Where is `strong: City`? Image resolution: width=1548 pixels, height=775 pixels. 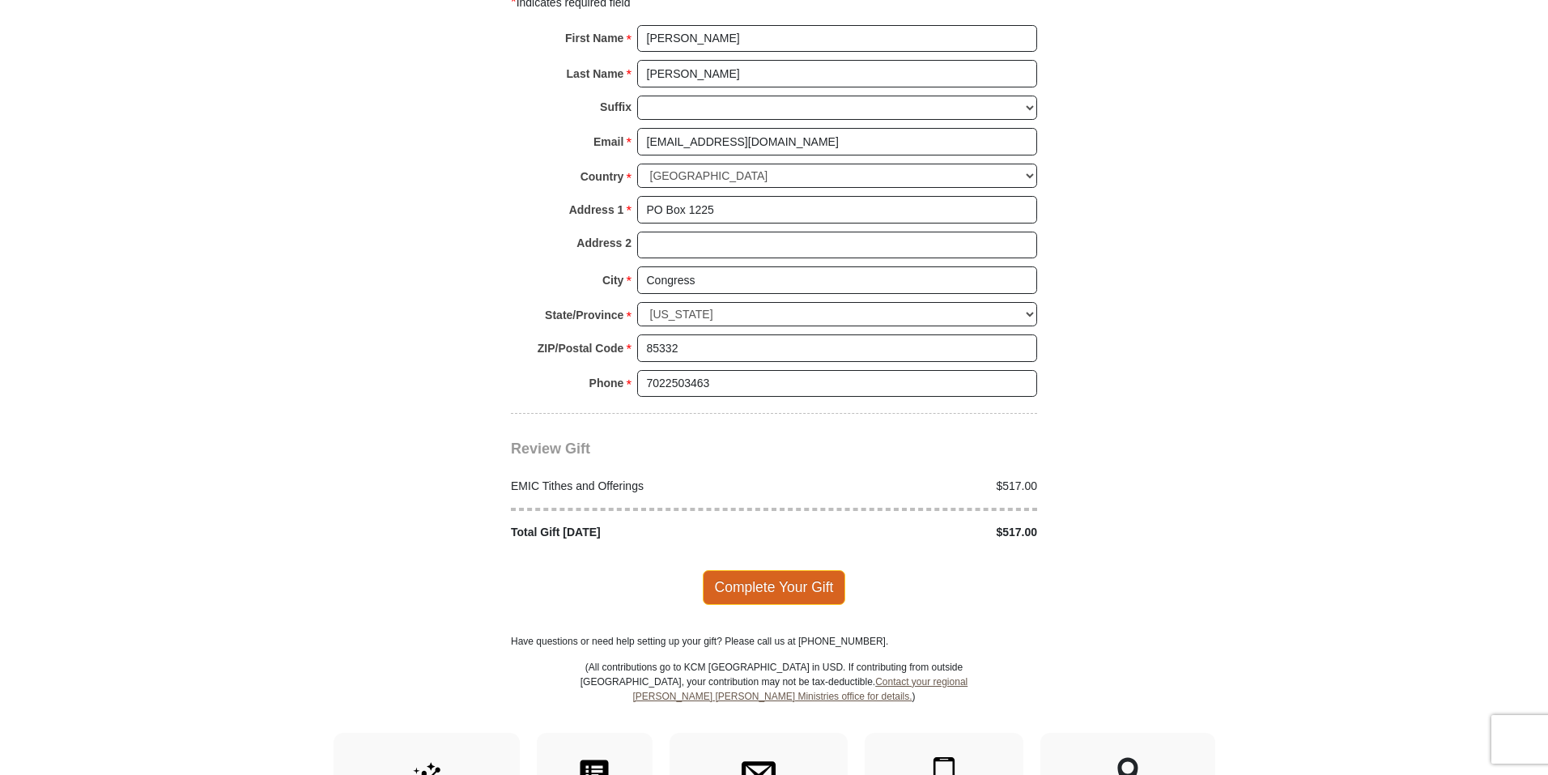
strong: City is located at coordinates (613, 280).